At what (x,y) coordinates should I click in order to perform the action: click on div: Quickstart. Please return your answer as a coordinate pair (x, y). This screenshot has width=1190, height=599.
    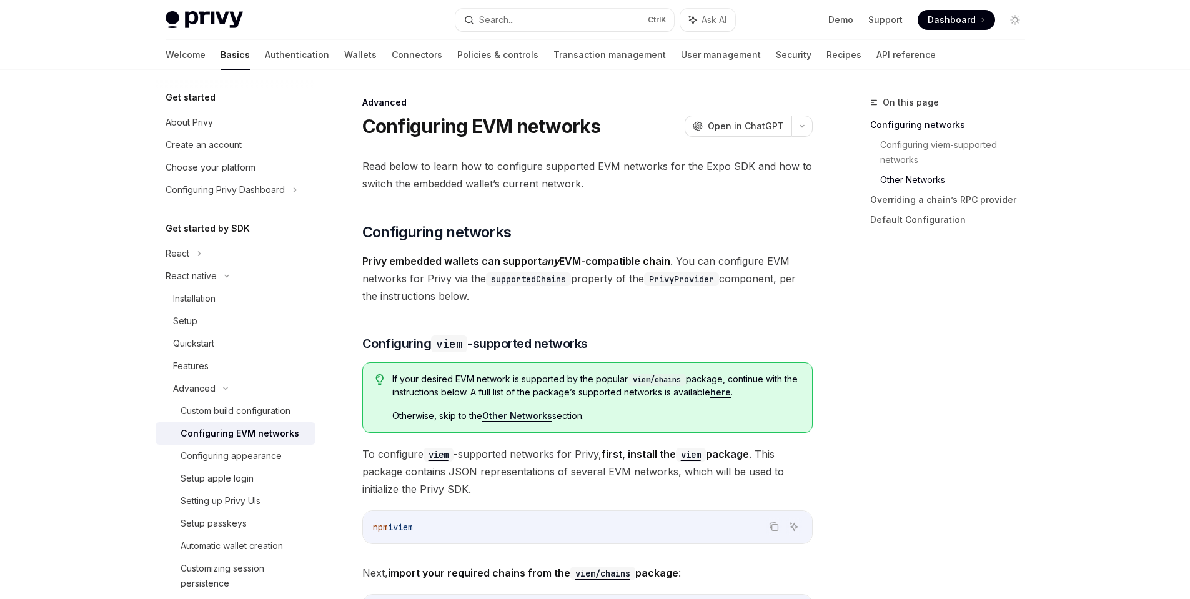
    Looking at the image, I should click on (194, 344).